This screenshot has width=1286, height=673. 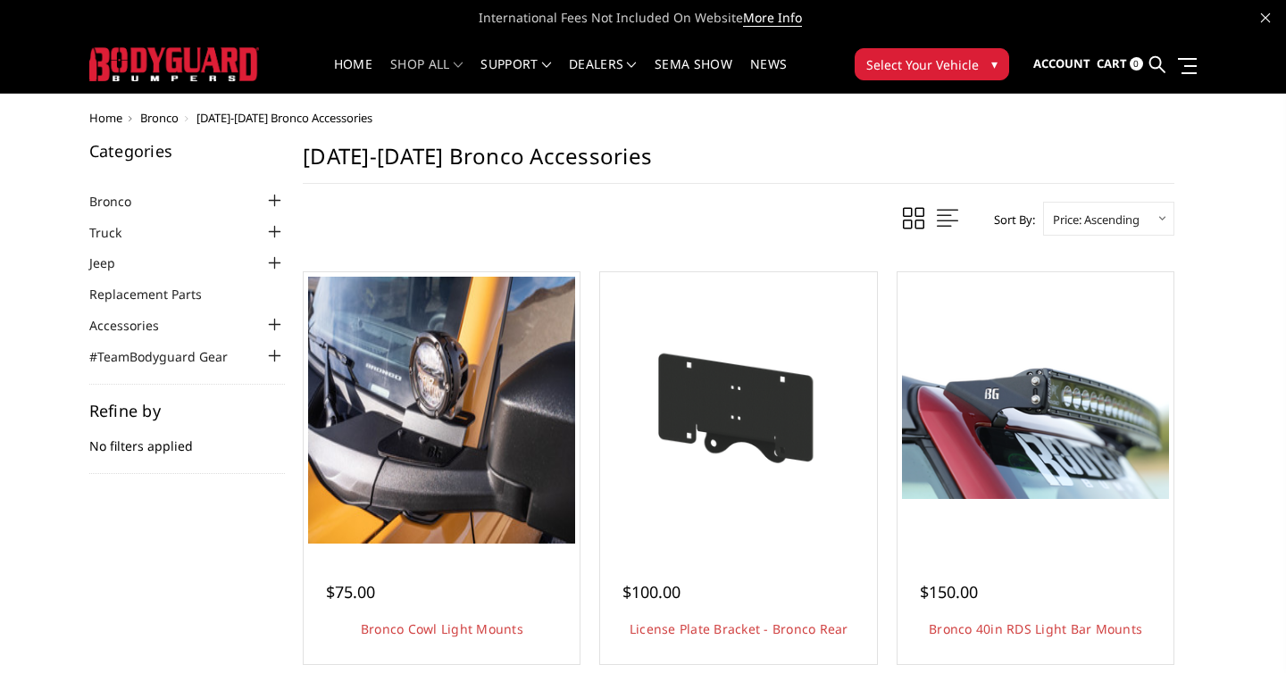 What do you see at coordinates (113, 263) in the screenshot?
I see `a: Jeep` at bounding box center [113, 263].